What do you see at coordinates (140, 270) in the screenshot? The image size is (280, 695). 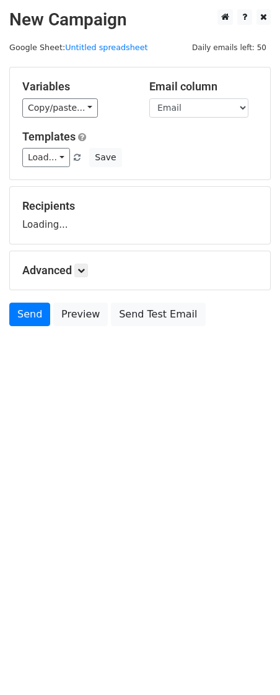 I see `h5: Advanced` at bounding box center [140, 270].